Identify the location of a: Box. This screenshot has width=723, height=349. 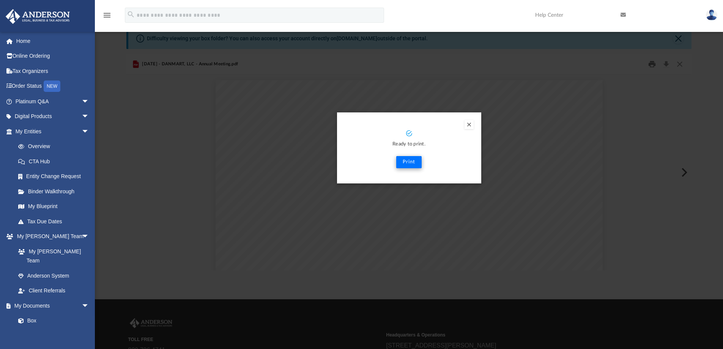
(52, 321).